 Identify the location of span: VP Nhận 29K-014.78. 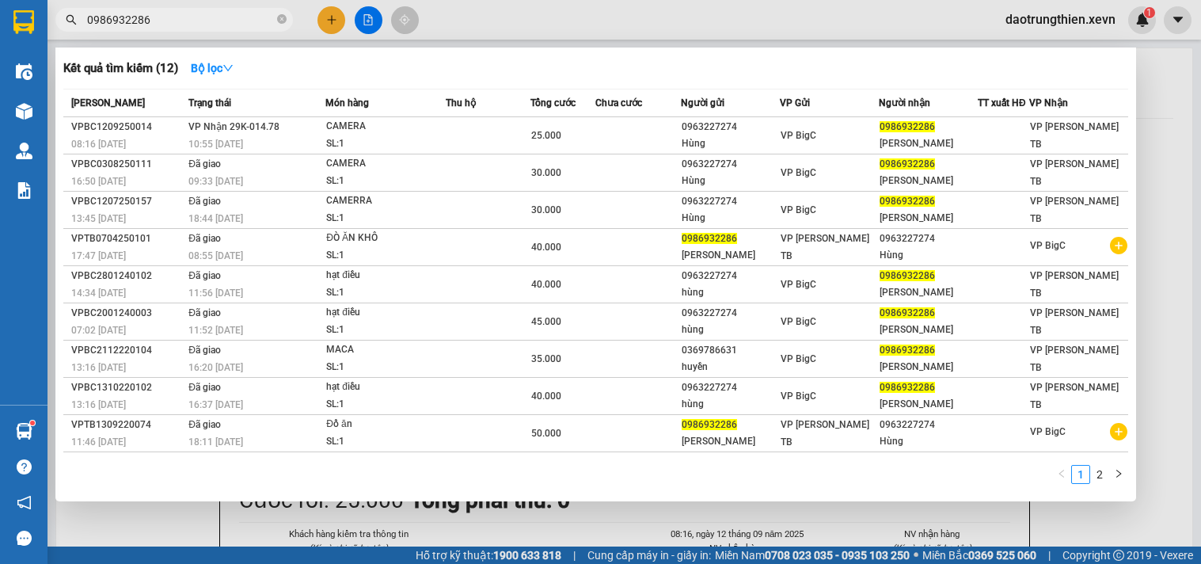
(234, 127).